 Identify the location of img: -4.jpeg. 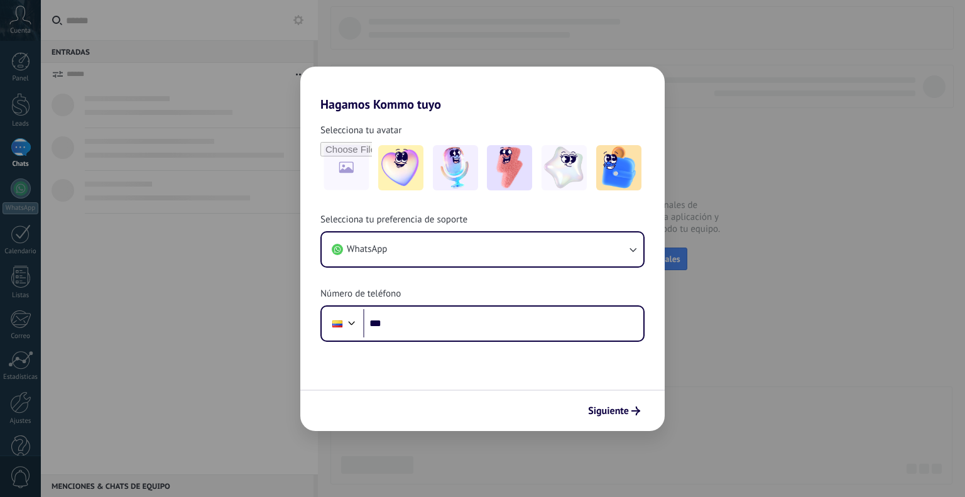
(564, 168).